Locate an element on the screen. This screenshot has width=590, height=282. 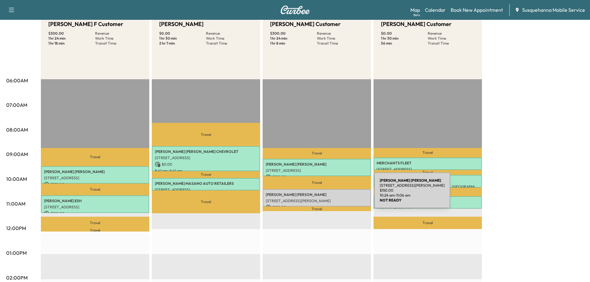
p: MERCHANTS FLEET is located at coordinates (428, 163).